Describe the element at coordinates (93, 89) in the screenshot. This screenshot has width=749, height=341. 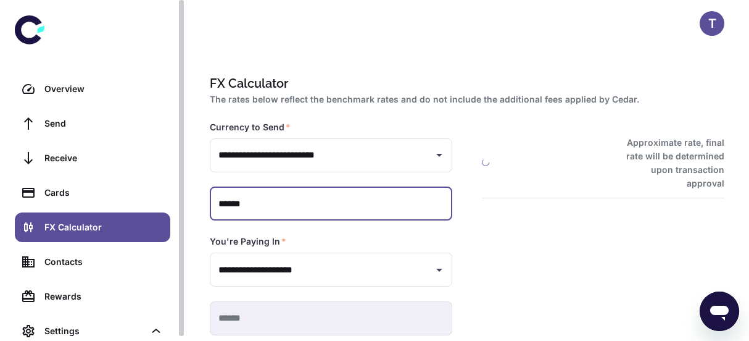
I see `a: Overview` at that location.